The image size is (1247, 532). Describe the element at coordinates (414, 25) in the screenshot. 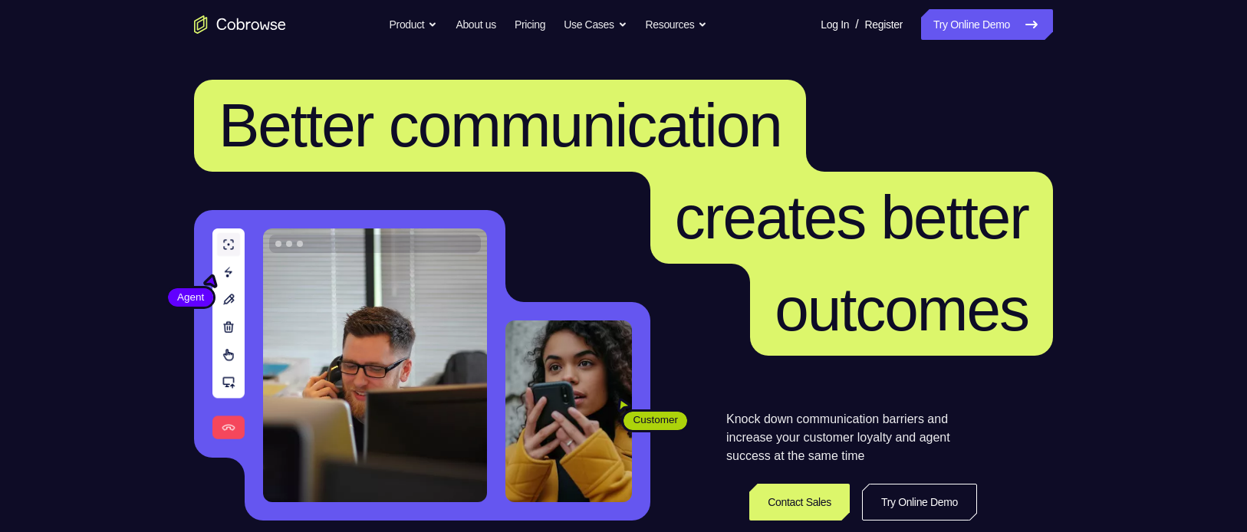

I see `button: Product` at that location.